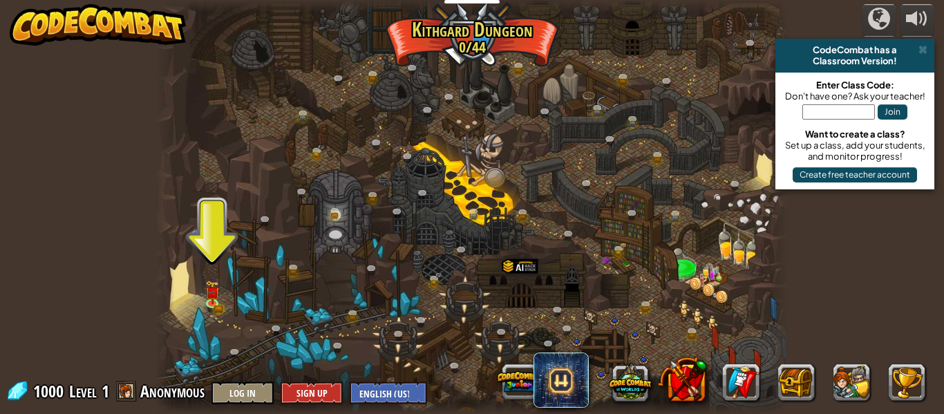 The width and height of the screenshot is (944, 414). I want to click on div: Set up a class, add your students, and monitor progress!, so click(855, 151).